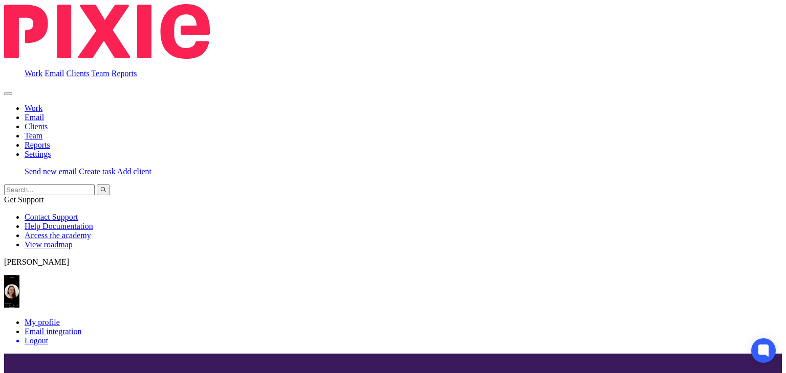  Describe the element at coordinates (58, 235) in the screenshot. I see `span: Access the academy` at that location.